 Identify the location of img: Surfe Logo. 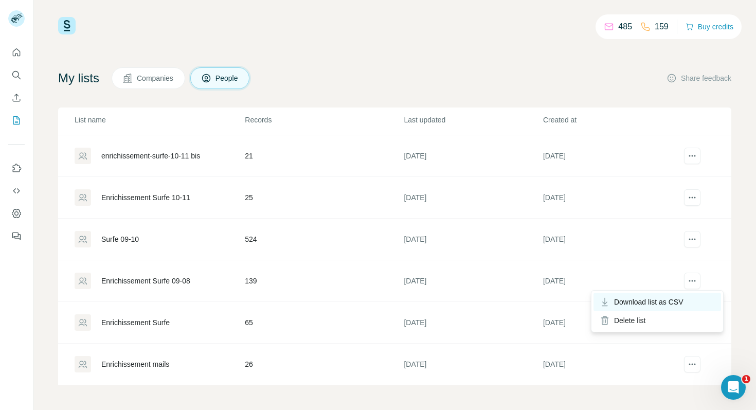
(67, 26).